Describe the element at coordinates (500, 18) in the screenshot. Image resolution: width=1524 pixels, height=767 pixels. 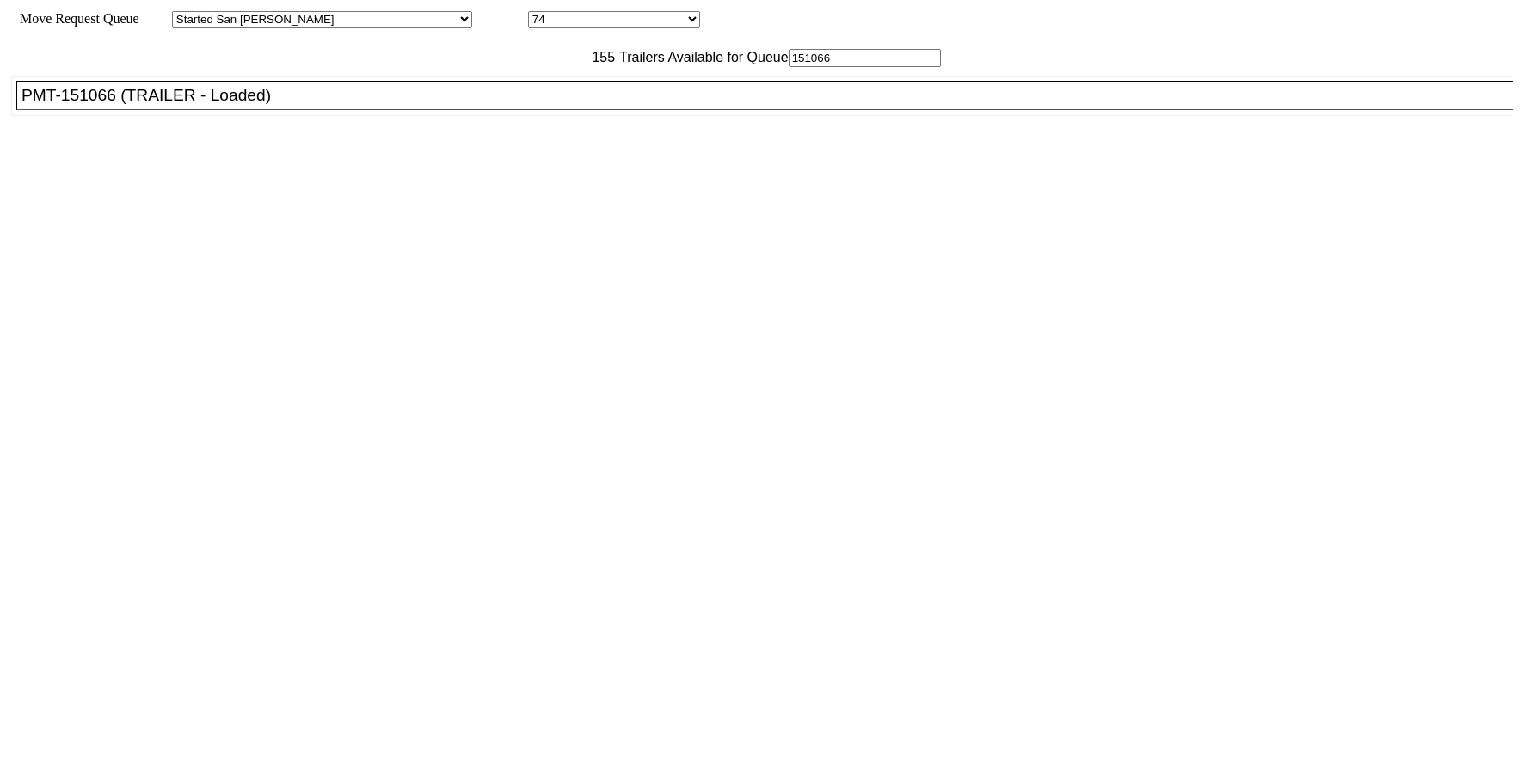
I see `span: Location` at that location.